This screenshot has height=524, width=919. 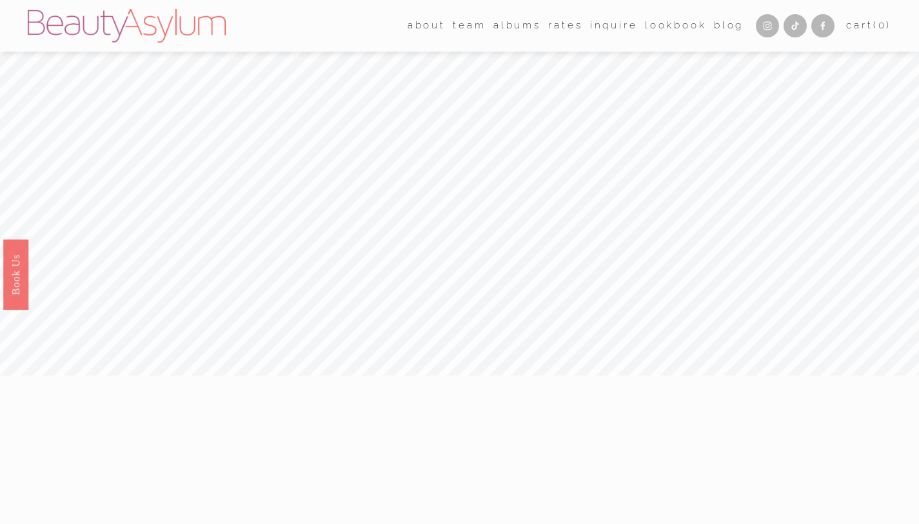 What do you see at coordinates (614, 26) in the screenshot?
I see `a: Inquire` at bounding box center [614, 26].